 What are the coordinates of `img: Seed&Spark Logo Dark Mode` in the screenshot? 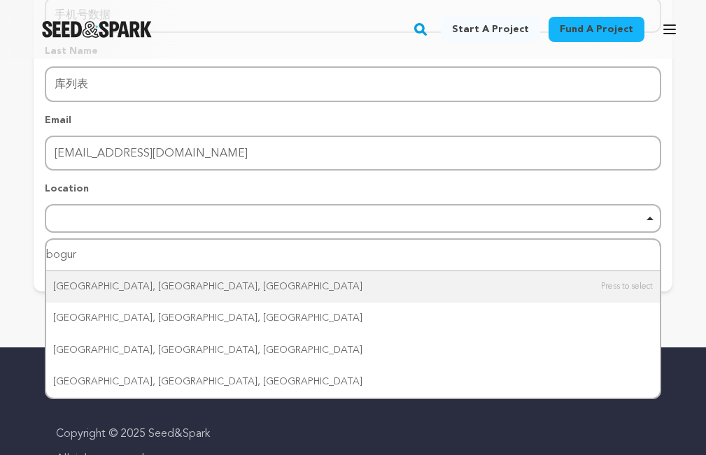 It's located at (97, 29).